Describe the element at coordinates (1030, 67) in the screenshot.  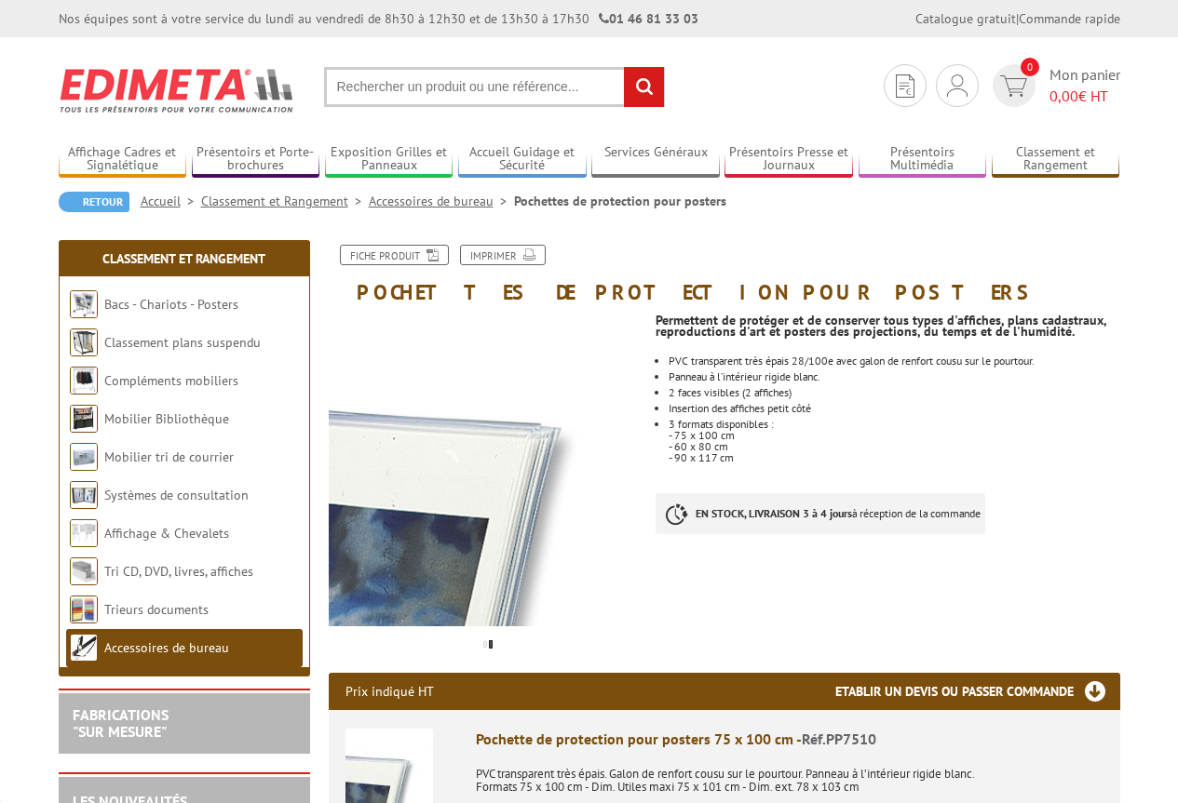
I see `span: 0` at that location.